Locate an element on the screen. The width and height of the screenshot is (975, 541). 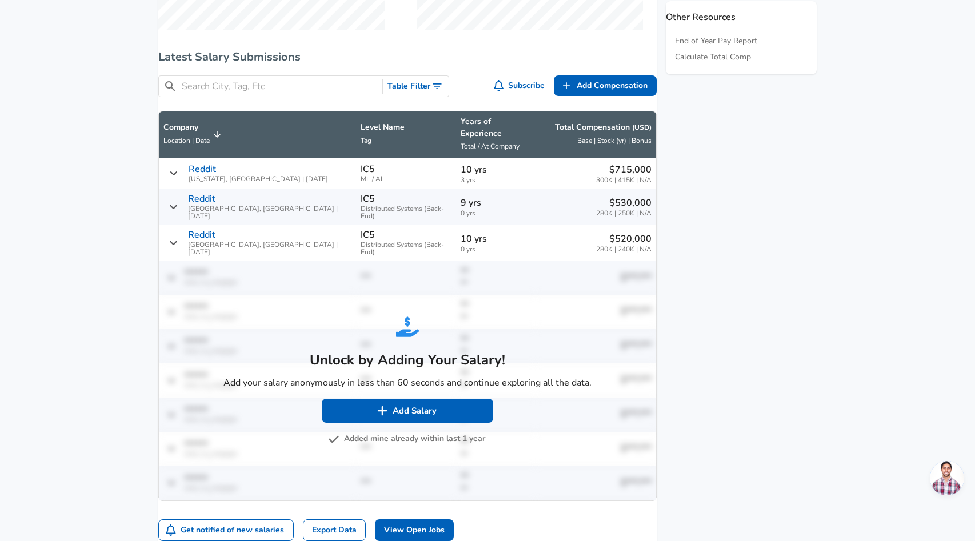
p: Level Name is located at coordinates (406, 127).